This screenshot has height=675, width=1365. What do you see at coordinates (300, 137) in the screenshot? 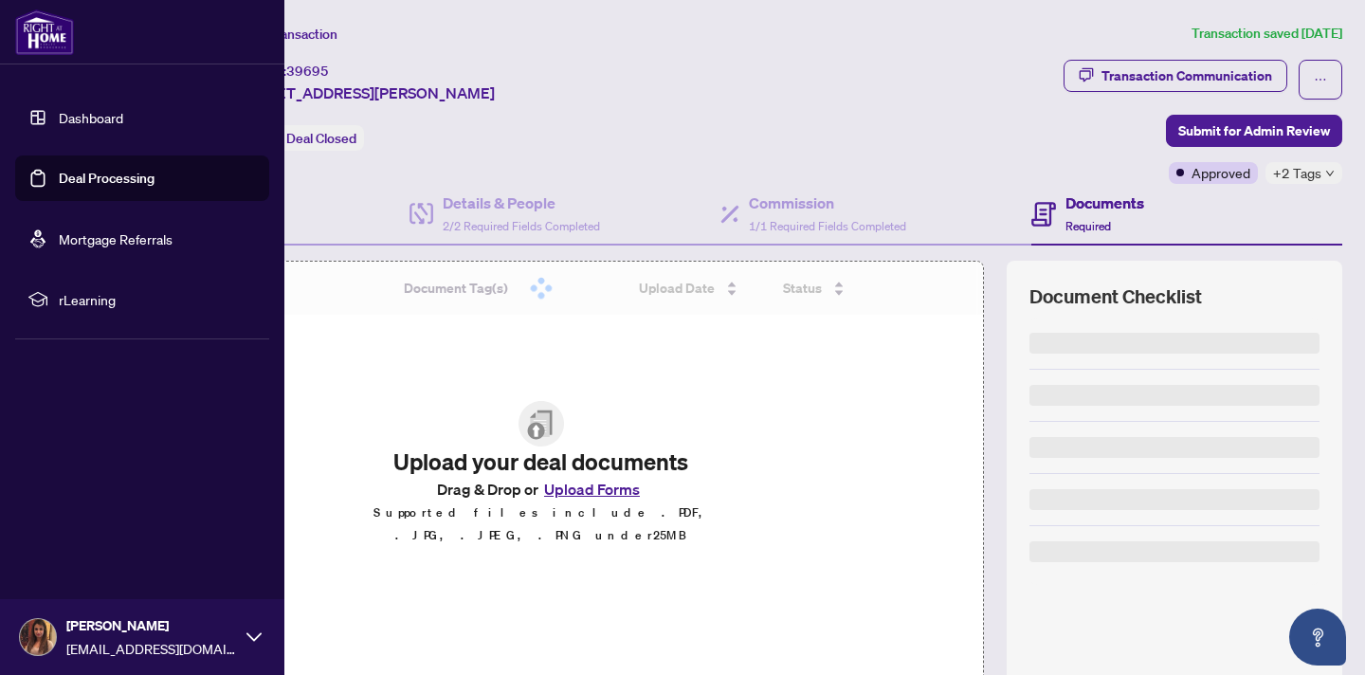
I see `div: Status:` at bounding box center [300, 137].